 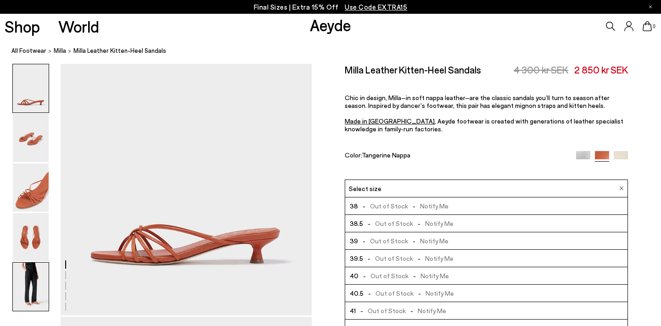 I want to click on span: 40.5, so click(x=357, y=293).